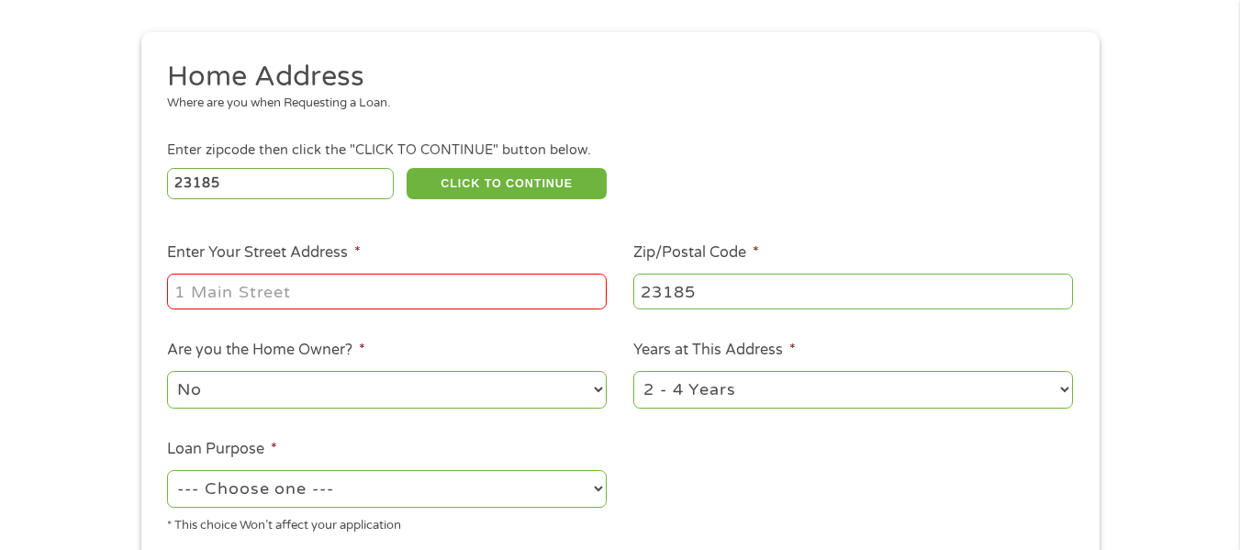  I want to click on div: Where are you when Requesting a Loan., so click(613, 104).